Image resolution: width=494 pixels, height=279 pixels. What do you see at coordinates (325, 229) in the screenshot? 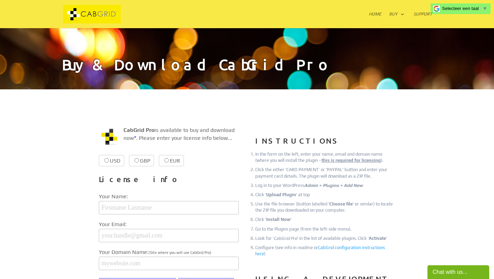
I see `li: Go to the Plugins page (from the left-side menu).` at bounding box center [325, 229].